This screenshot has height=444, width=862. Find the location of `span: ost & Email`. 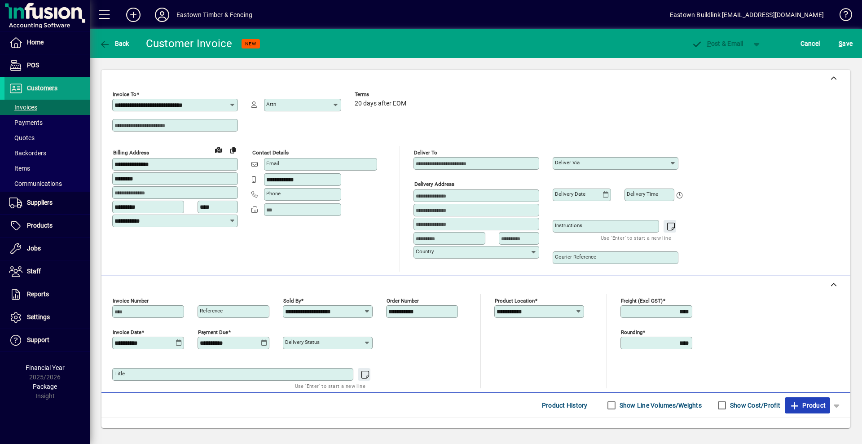

span: ost & Email is located at coordinates (717, 44).